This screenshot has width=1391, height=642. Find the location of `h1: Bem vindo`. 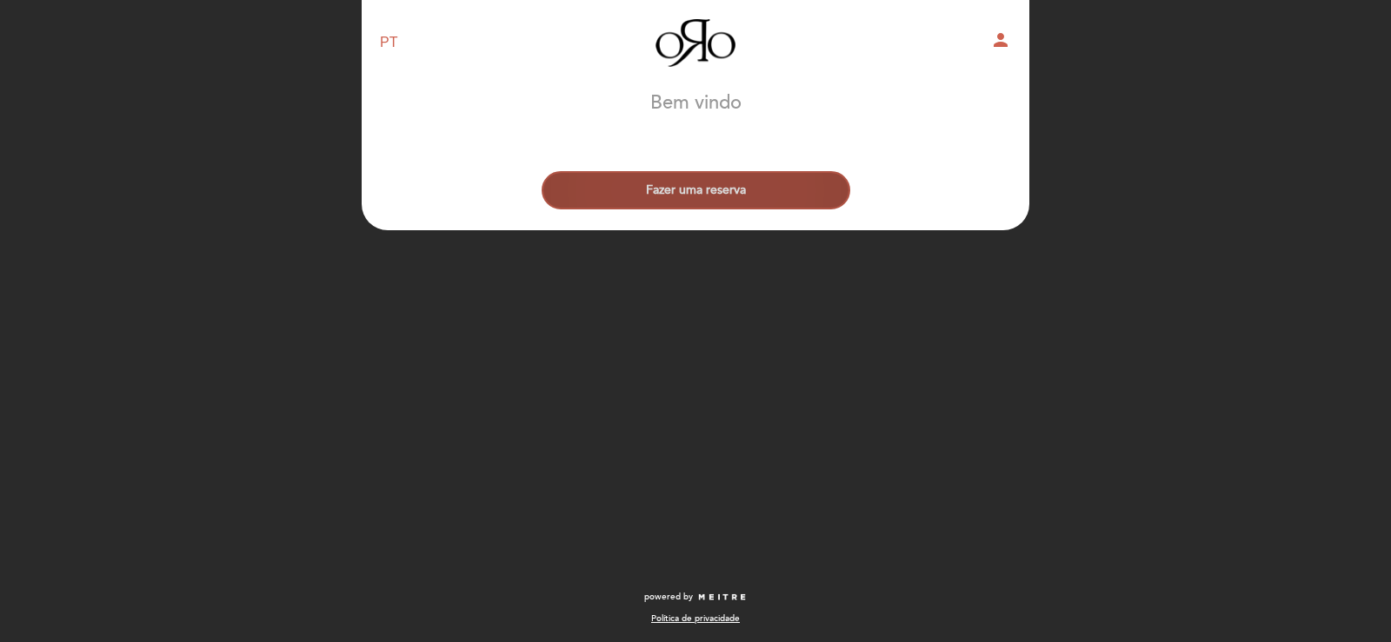

h1: Bem vindo is located at coordinates (695, 103).